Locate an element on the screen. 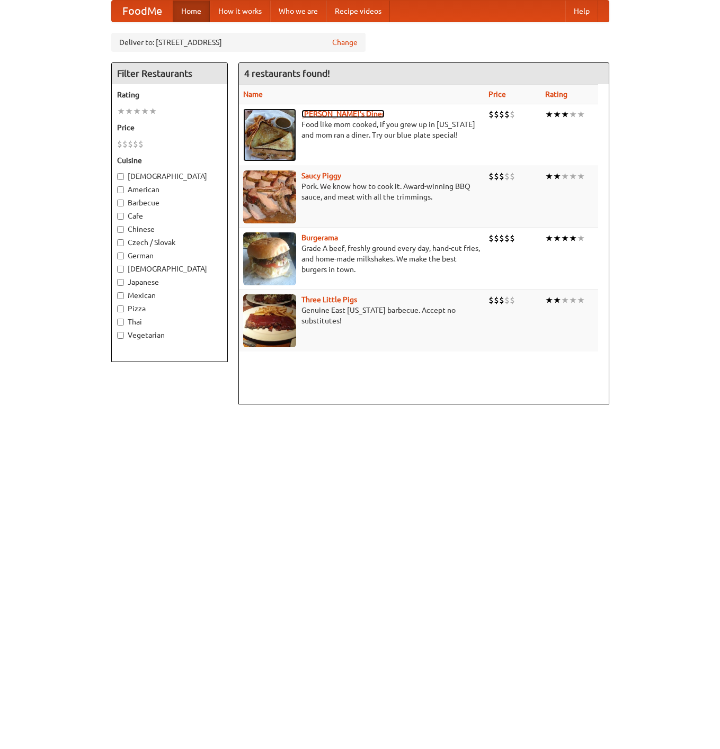  label: German is located at coordinates (169, 256).